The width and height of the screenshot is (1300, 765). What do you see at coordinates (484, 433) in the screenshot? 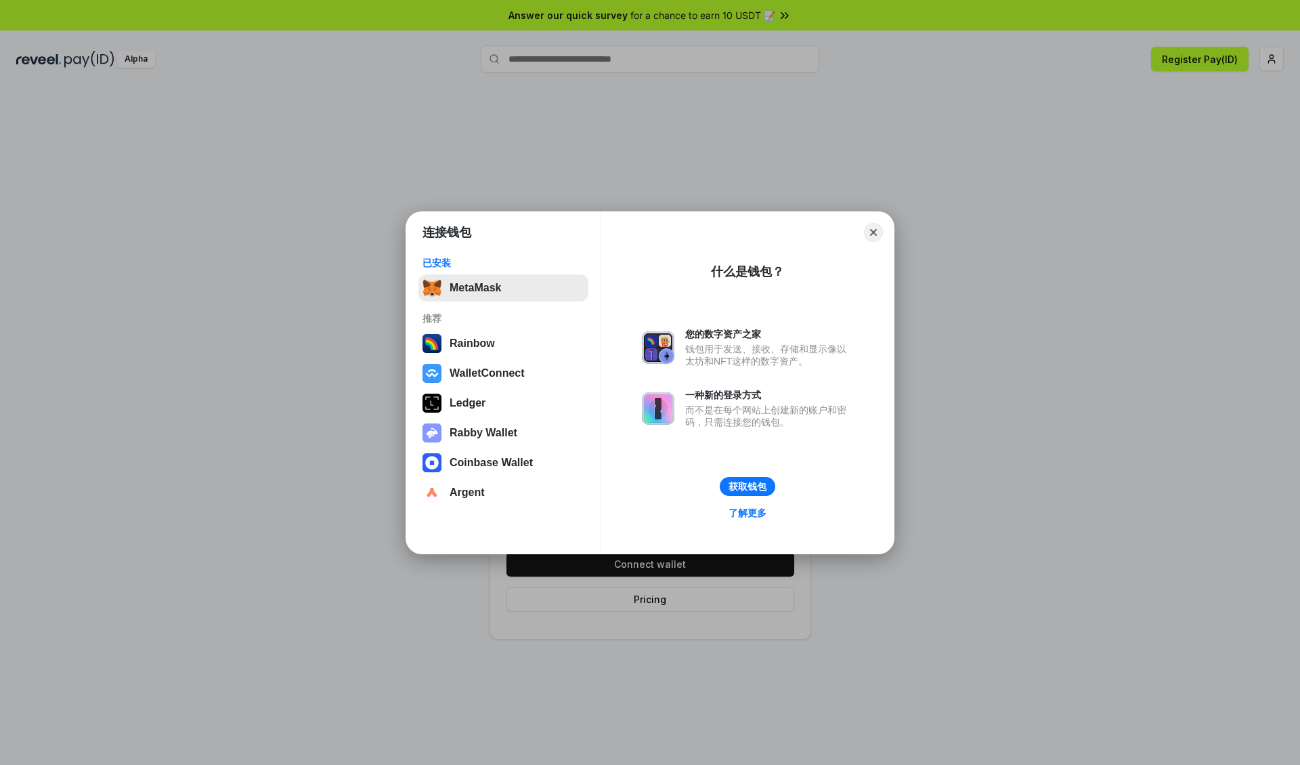
I see `div: Rabby Wallet` at bounding box center [484, 433].